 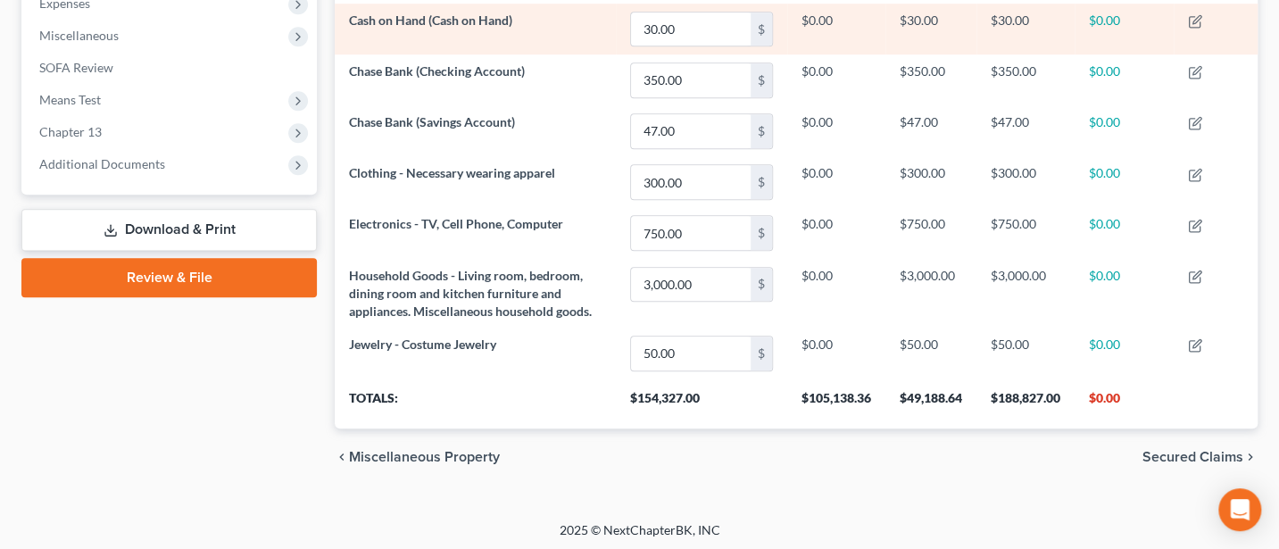 I want to click on span: Household Goods - Living room, bedroom, dining room and kitchen furniture and appliances. Miscell..., so click(x=470, y=293).